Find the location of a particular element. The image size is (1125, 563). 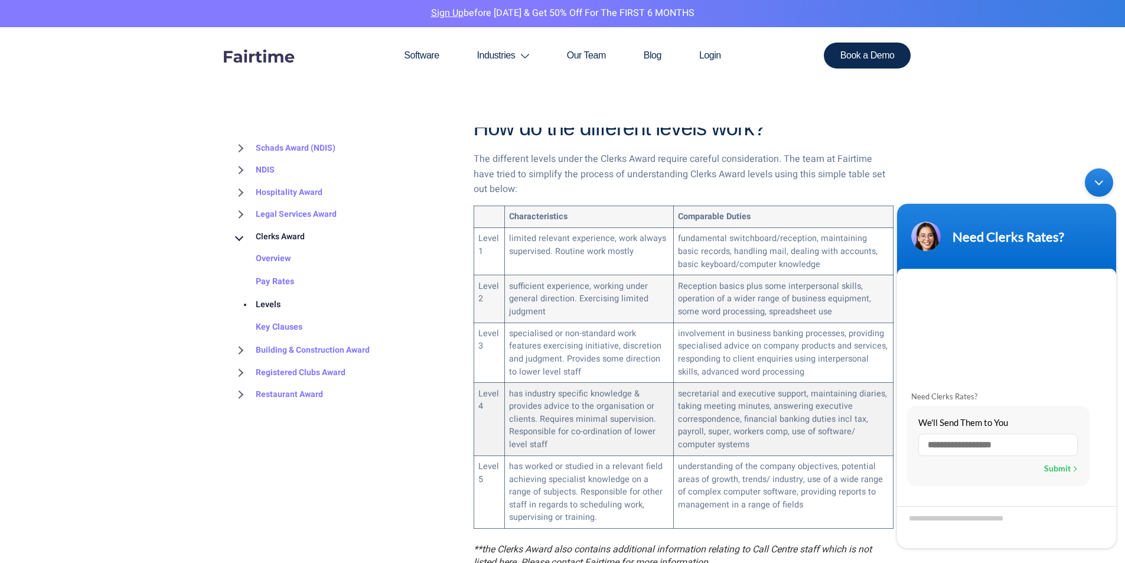

div: Minimize live chat window is located at coordinates (208, 20).